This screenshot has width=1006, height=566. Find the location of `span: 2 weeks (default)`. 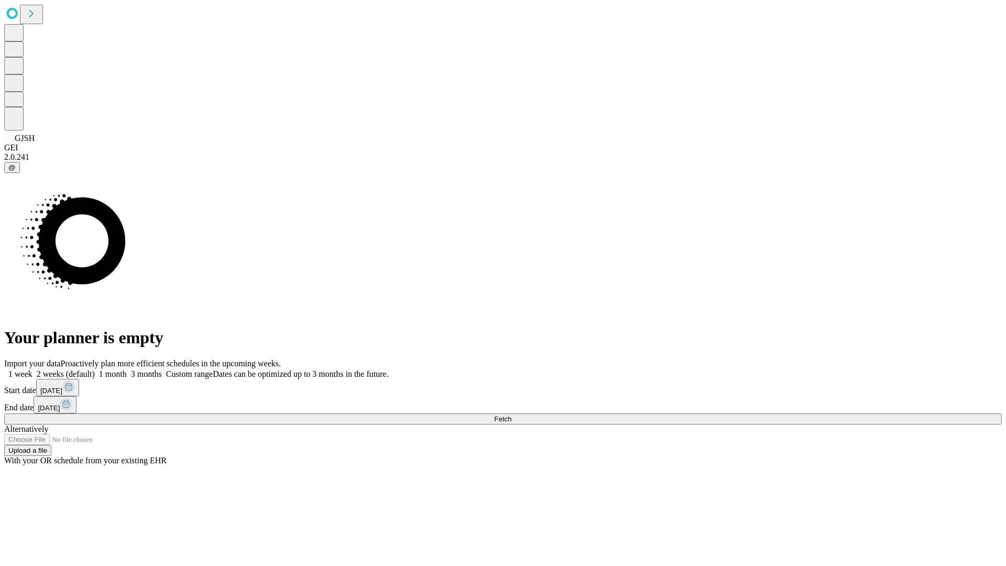

span: 2 weeks (default) is located at coordinates (66, 374).